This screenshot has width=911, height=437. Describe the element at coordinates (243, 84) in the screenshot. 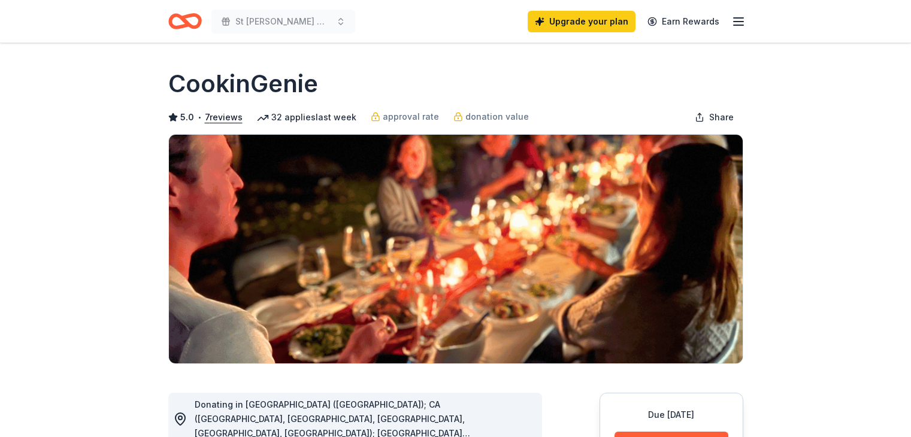

I see `h1: CookinGenie` at that location.